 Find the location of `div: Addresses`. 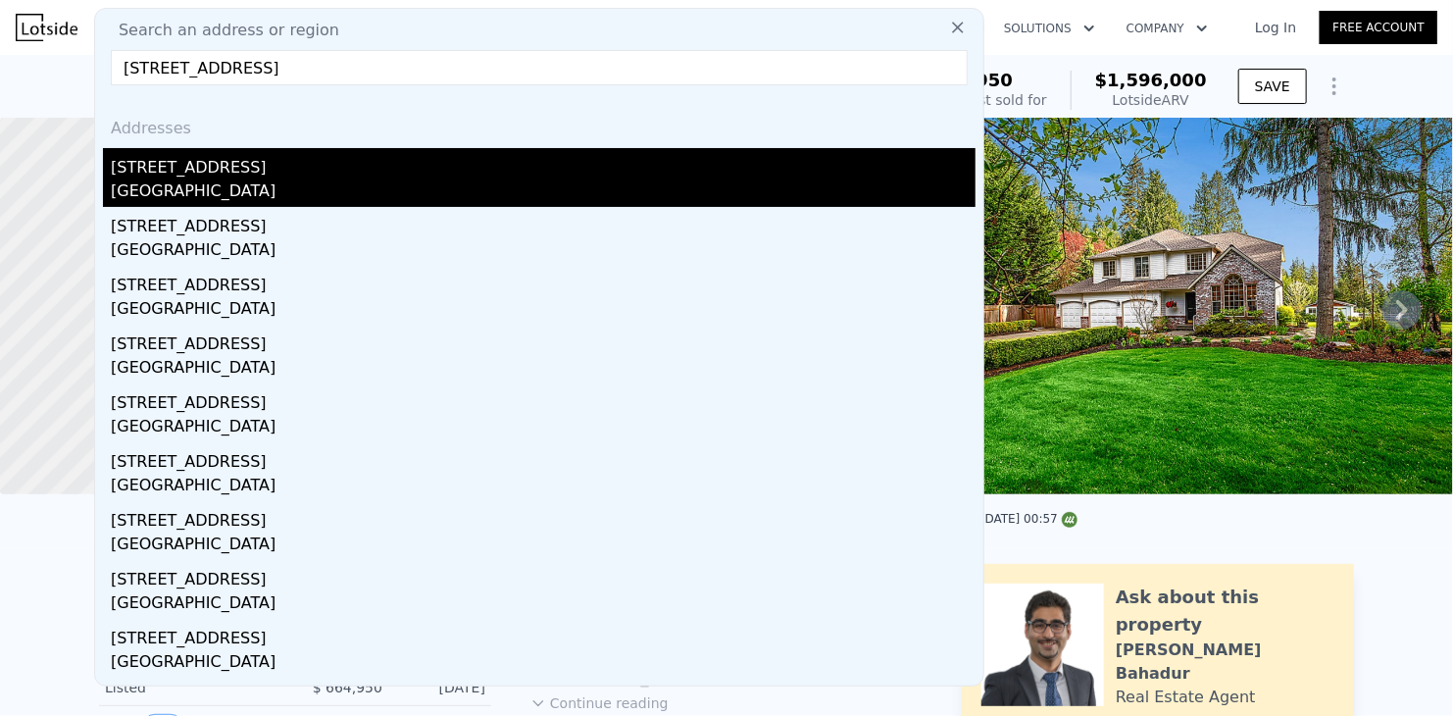

div: Addresses is located at coordinates (539, 125).